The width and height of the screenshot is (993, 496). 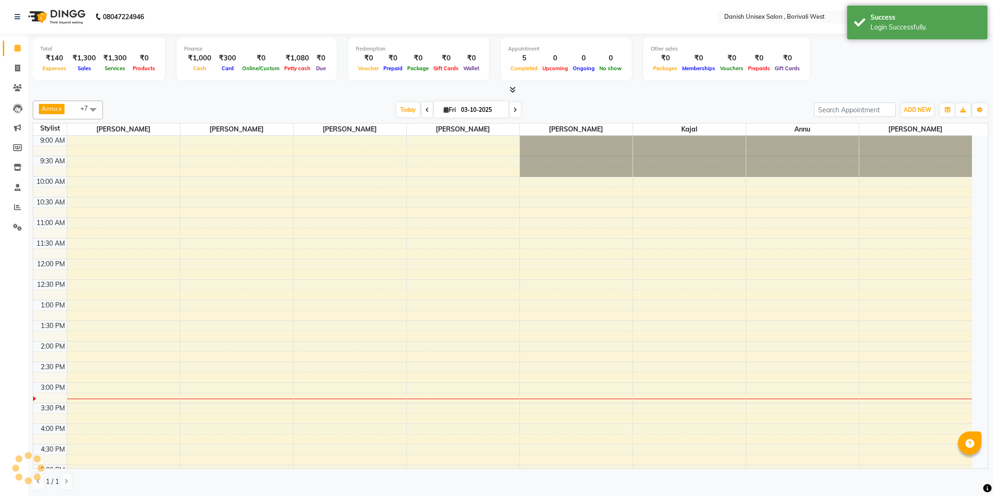 What do you see at coordinates (699, 68) in the screenshot?
I see `span: Memberships` at bounding box center [699, 68].